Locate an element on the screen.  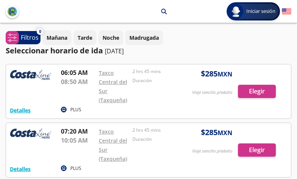
button: 0Filtros is located at coordinates (23, 37).